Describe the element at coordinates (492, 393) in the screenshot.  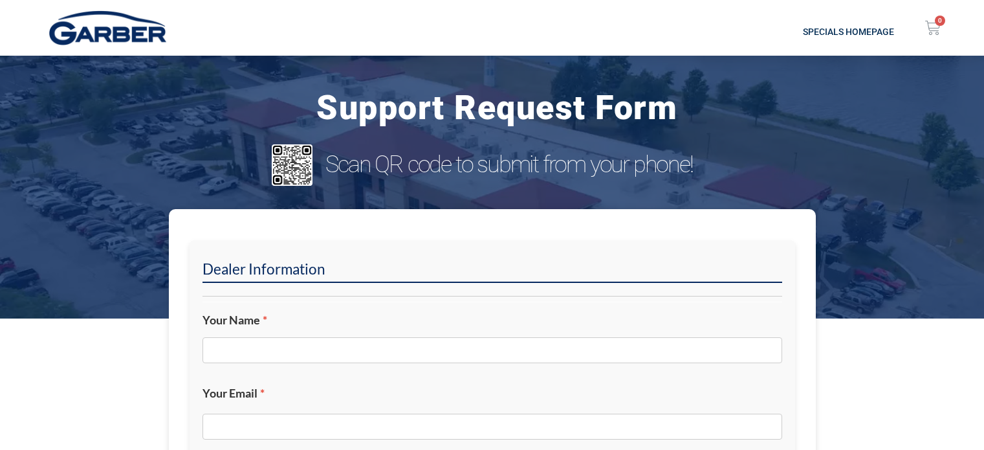
I see `label: Your Email` at that location.